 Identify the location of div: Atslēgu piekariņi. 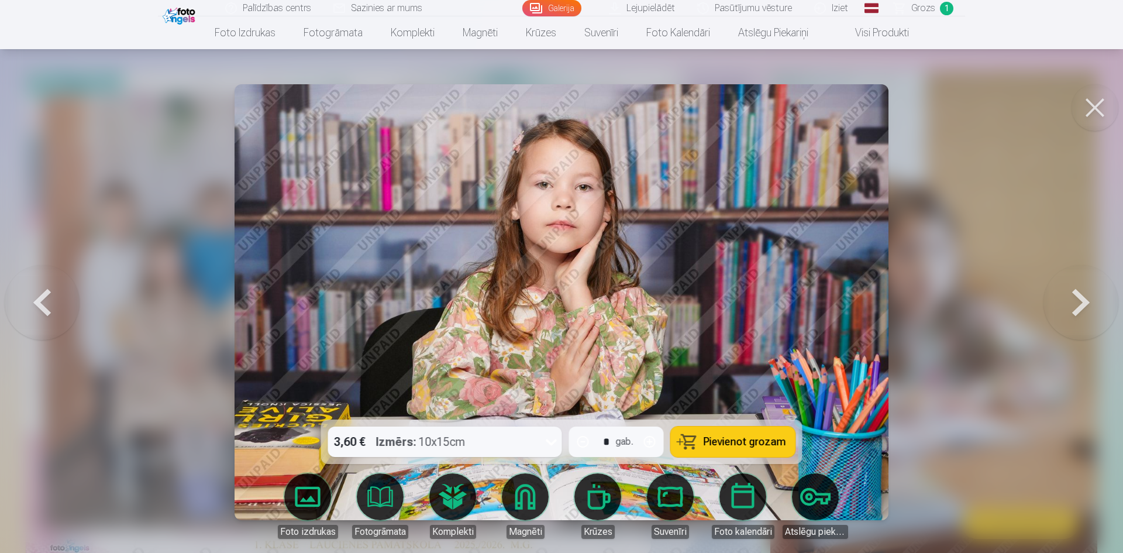
(815, 532).